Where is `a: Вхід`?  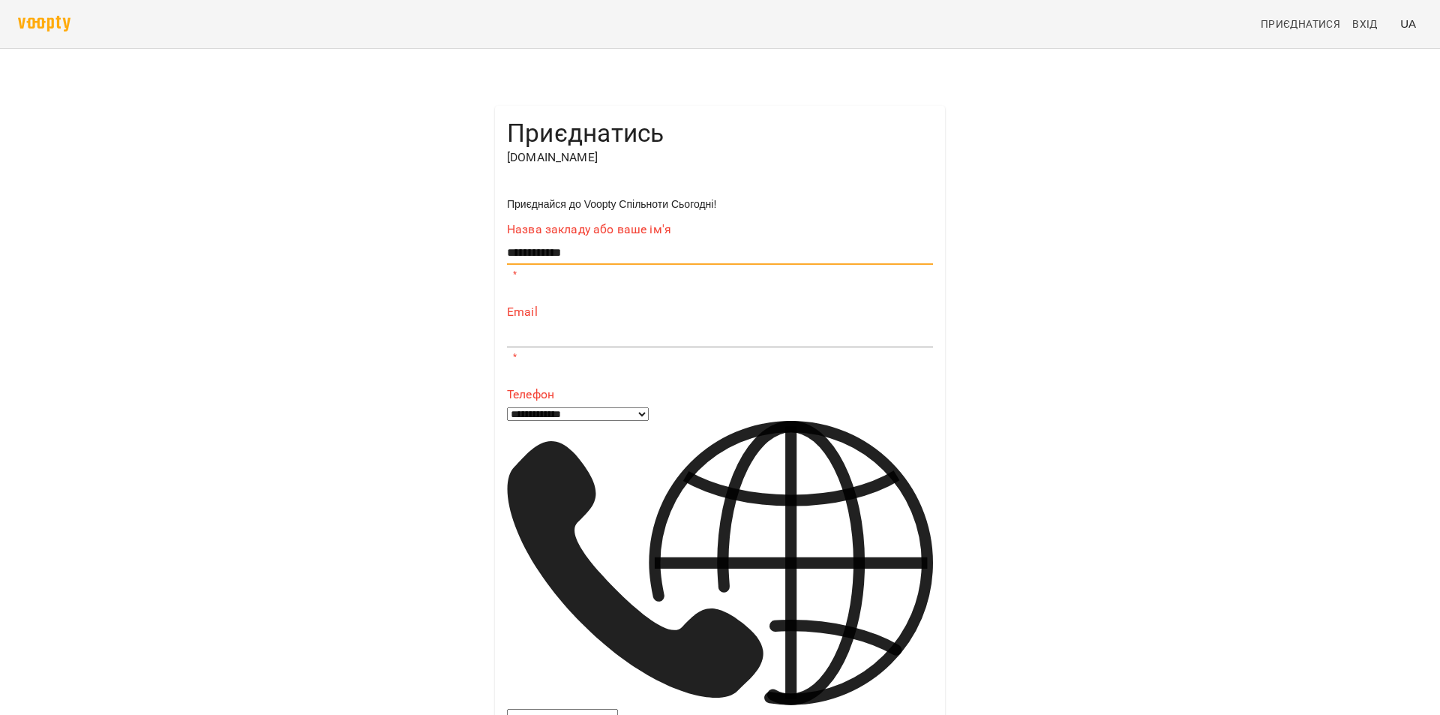 a: Вхід is located at coordinates (1370, 24).